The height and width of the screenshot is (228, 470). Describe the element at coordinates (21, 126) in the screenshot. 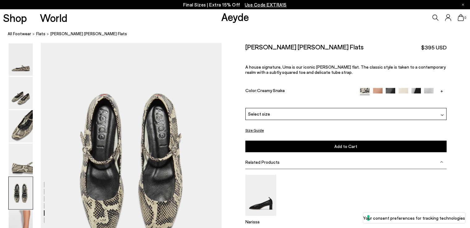

I see `img: Uma Mary-Janes Flats - Image 3` at that location.